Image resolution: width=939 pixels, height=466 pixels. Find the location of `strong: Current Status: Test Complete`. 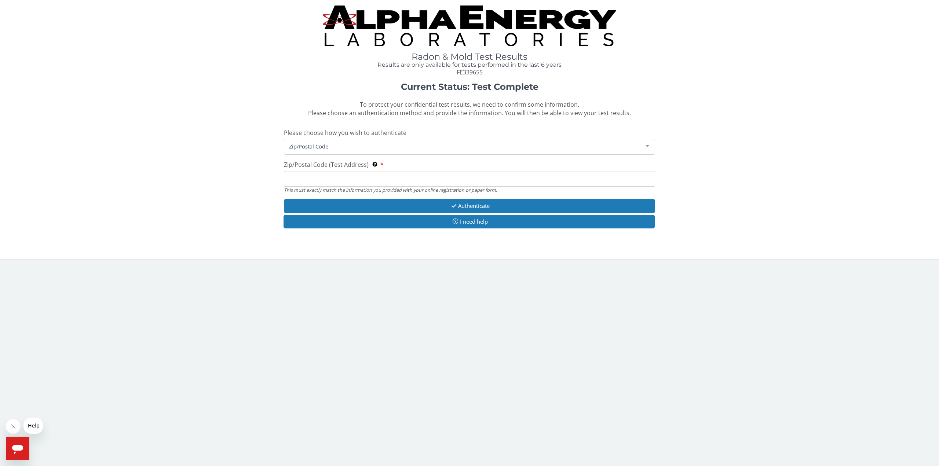

strong: Current Status: Test Complete is located at coordinates (469, 87).